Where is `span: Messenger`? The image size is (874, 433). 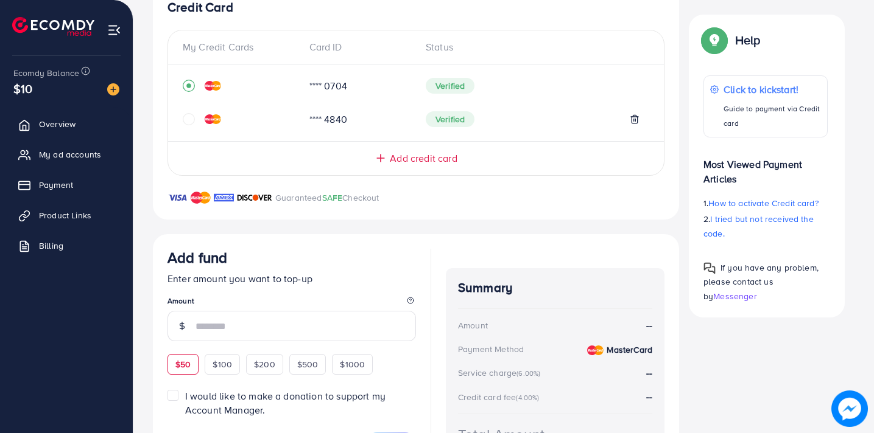
span: Messenger is located at coordinates (734, 296).